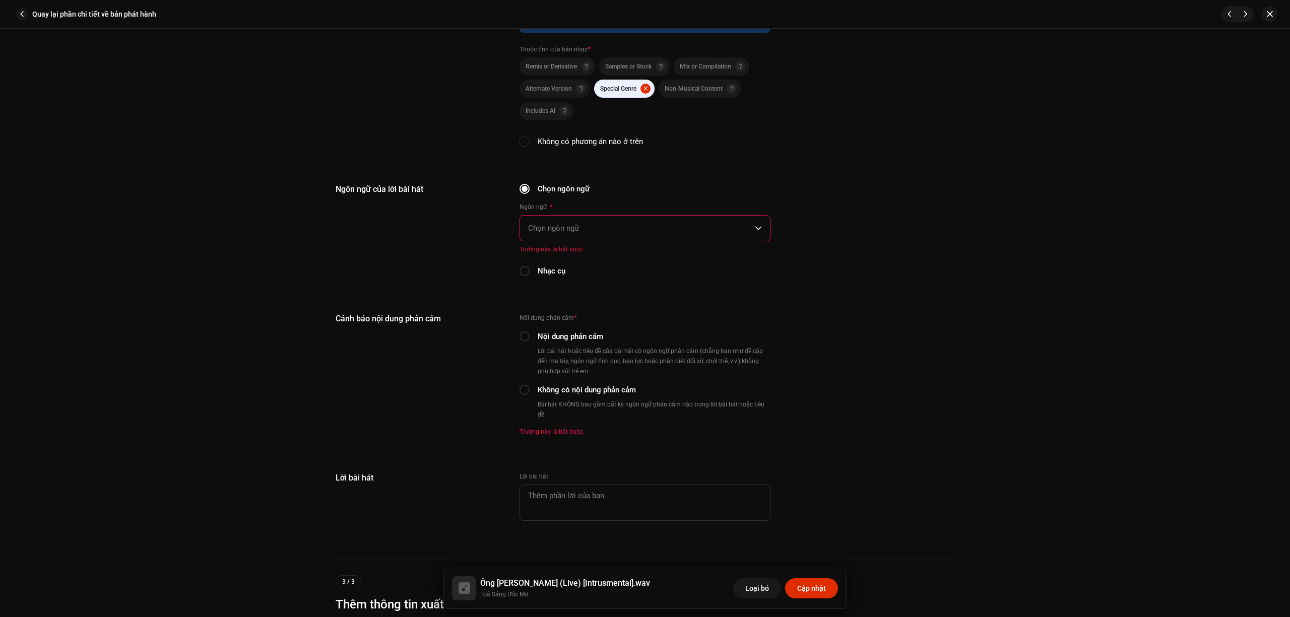  I want to click on span: Chọn ngôn ngữ, so click(642, 228).